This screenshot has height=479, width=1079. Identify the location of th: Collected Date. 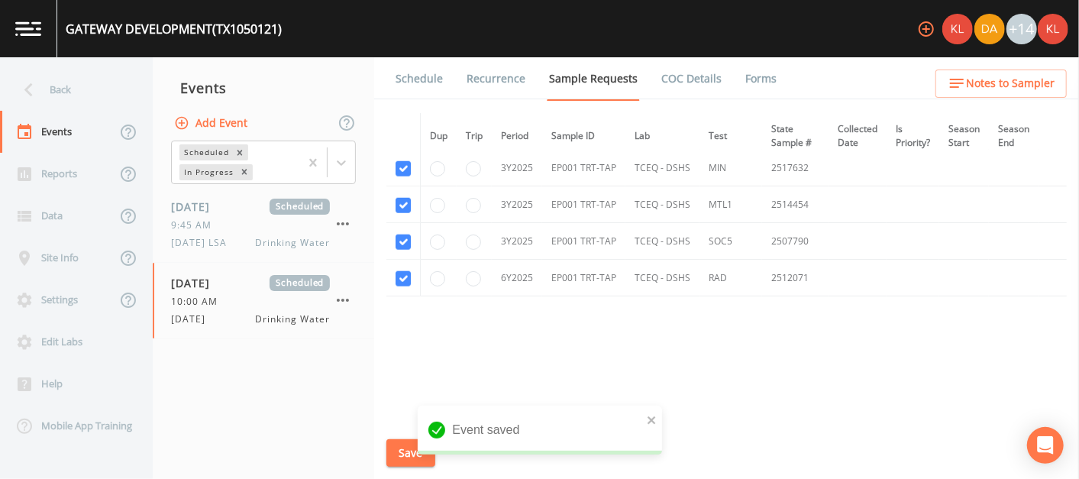
(858, 136).